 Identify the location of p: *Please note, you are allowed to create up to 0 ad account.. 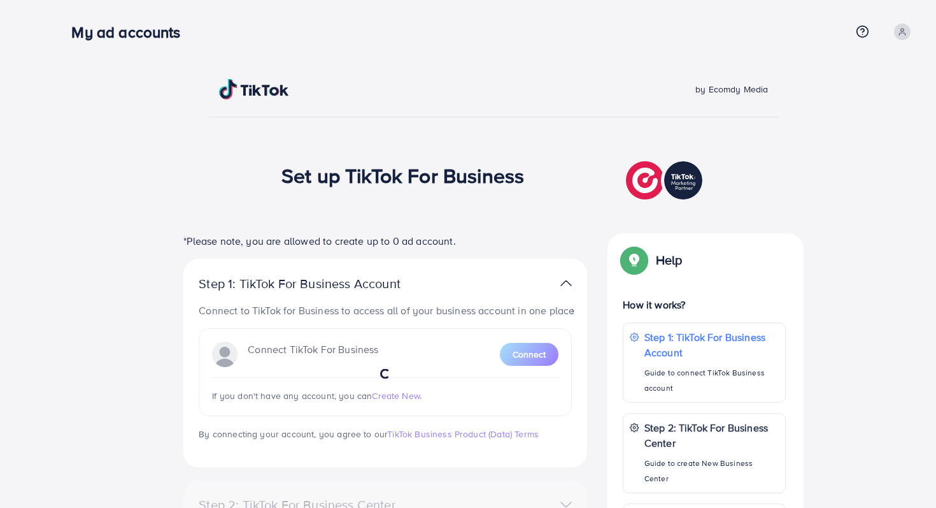
(385, 241).